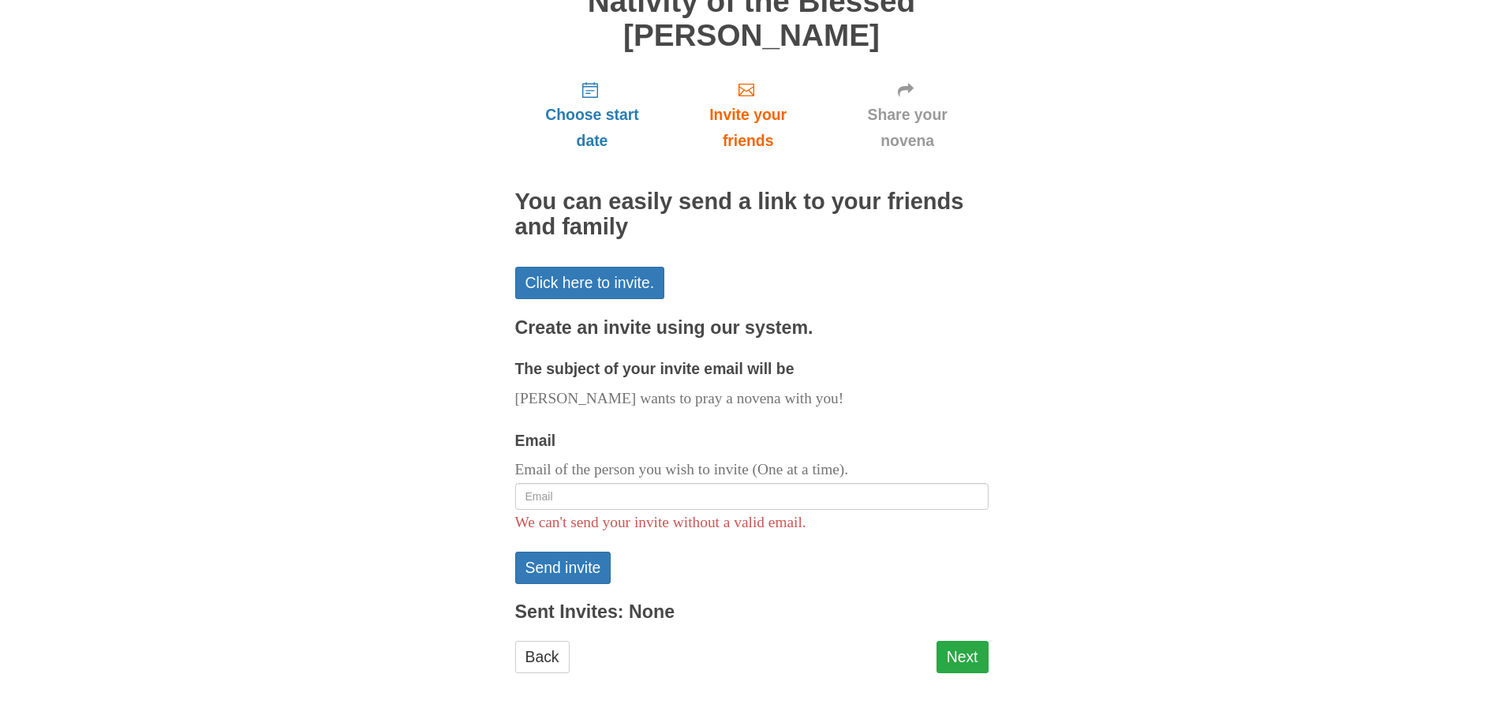  Describe the element at coordinates (655, 368) in the screenshot. I see `label: The subject of your invite email will be` at that location.